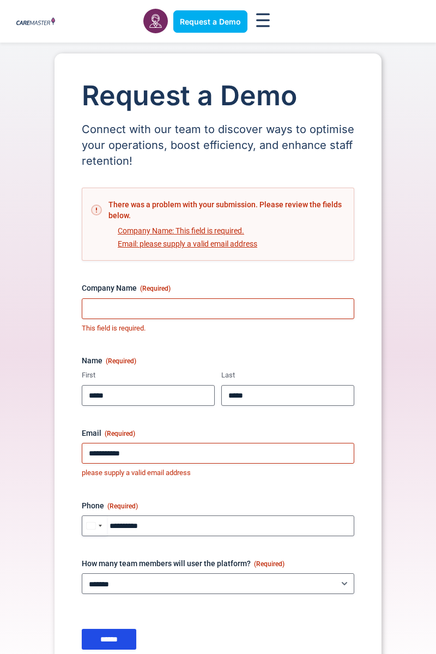  What do you see at coordinates (218, 506) in the screenshot?
I see `label: Phone` at bounding box center [218, 506].